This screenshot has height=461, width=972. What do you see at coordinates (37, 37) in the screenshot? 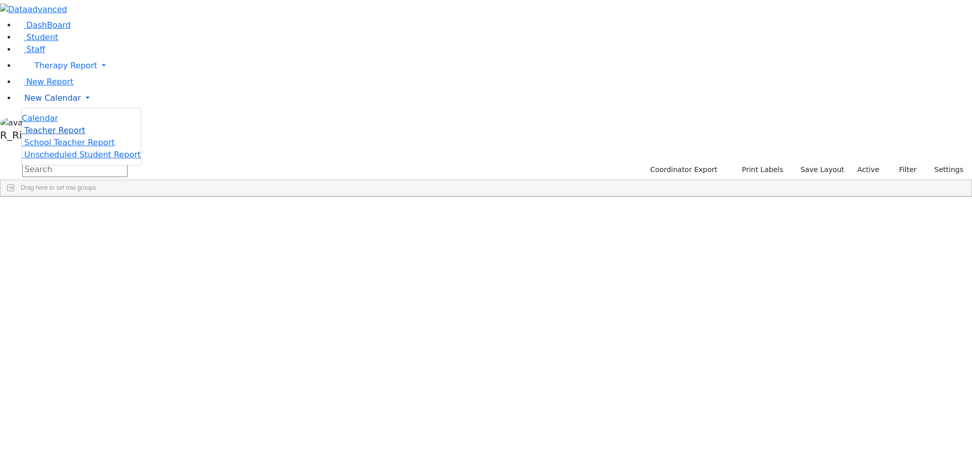
I see `a: Student` at bounding box center [37, 37].